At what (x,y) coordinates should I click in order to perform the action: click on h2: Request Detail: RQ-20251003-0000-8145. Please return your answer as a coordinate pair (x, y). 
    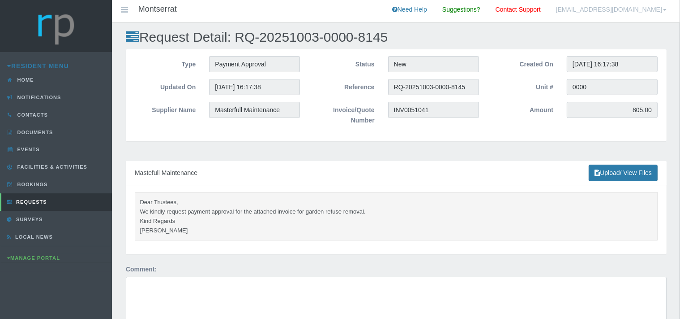
    Looking at the image, I should click on (396, 37).